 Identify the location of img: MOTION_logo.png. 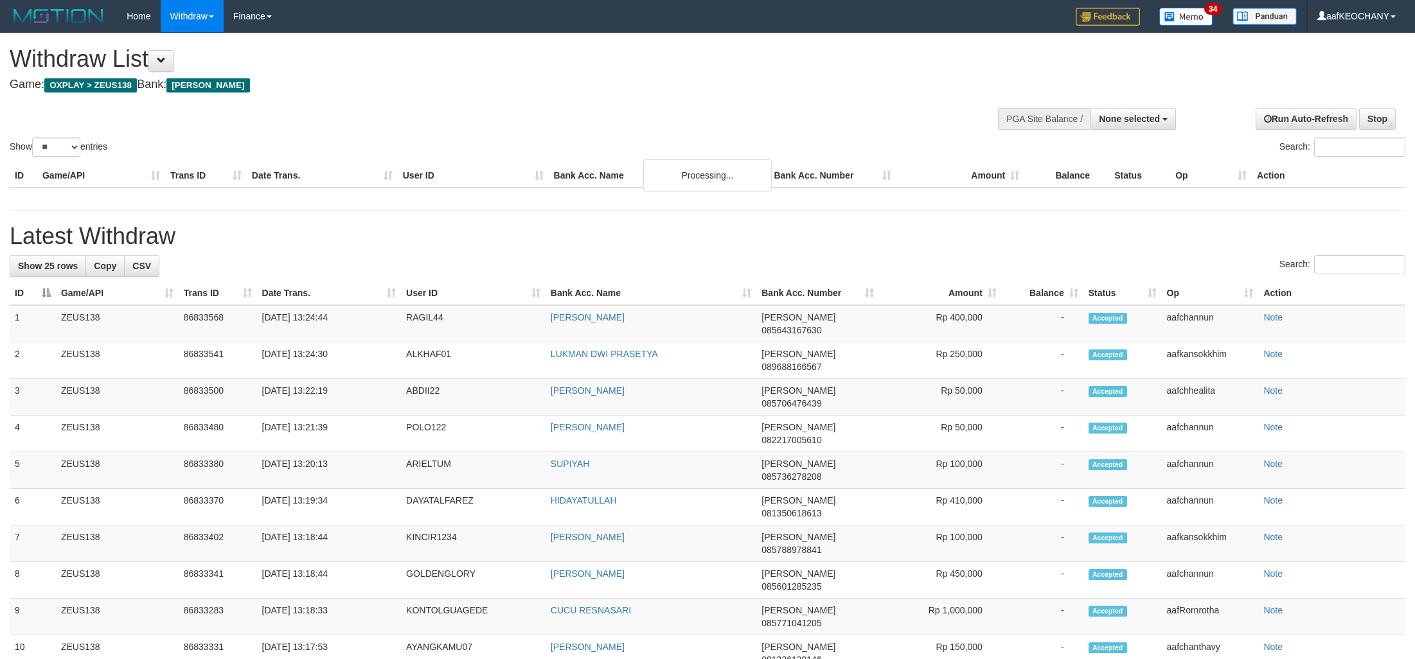
(58, 16).